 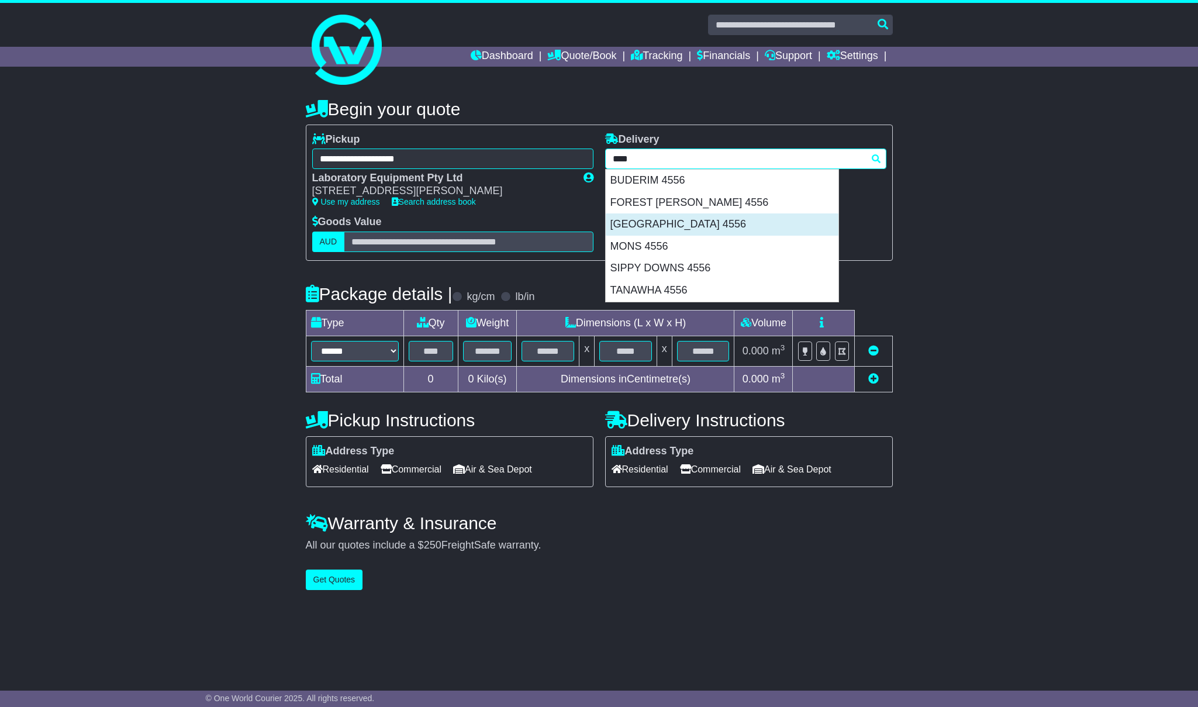 I want to click on label: kg/cm, so click(x=480, y=297).